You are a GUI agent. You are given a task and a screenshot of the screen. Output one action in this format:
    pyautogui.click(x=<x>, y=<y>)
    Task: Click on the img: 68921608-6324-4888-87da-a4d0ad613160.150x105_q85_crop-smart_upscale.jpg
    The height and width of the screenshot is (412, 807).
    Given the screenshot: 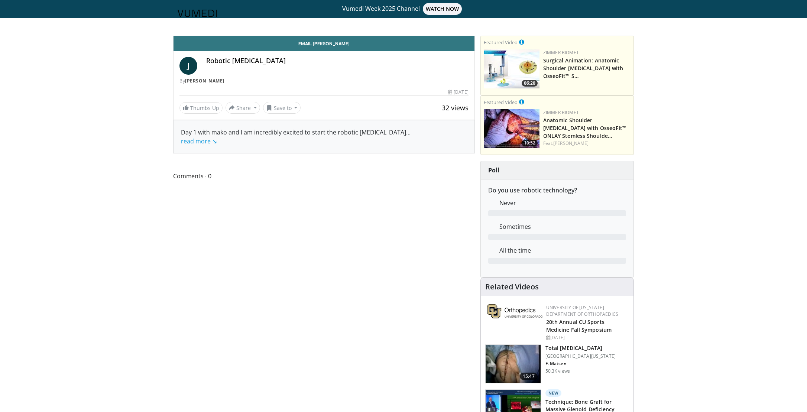 What is the action you would take?
    pyautogui.click(x=511, y=129)
    